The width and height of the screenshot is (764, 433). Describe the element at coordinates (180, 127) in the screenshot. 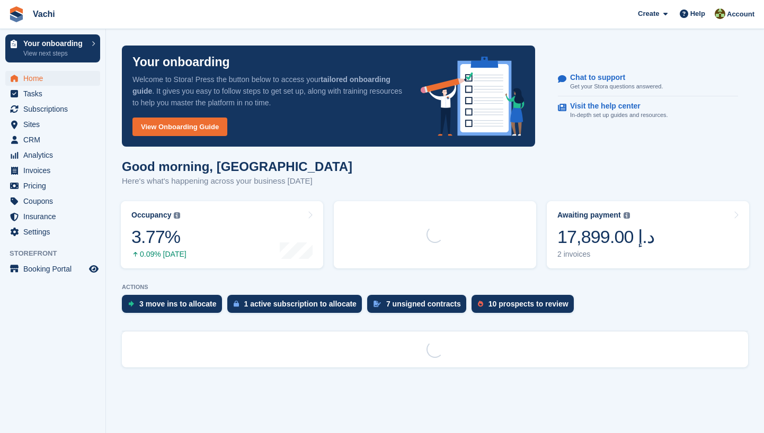

I see `a: View Onboarding Guide` at that location.